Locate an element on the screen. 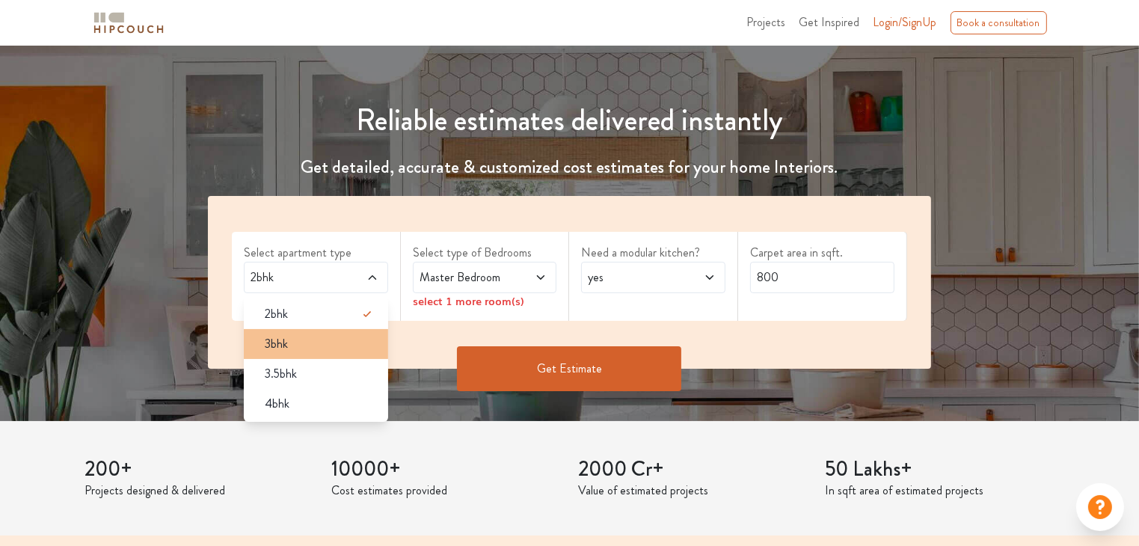 This screenshot has width=1139, height=546. span: yes is located at coordinates (634, 278).